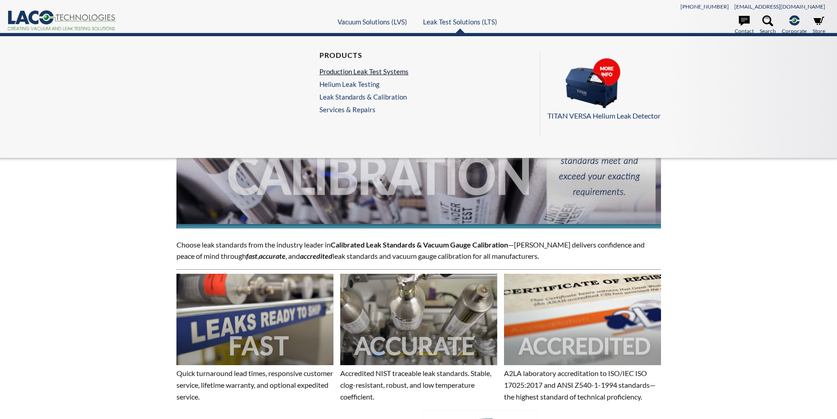 The image size is (837, 419). Describe the element at coordinates (744, 25) in the screenshot. I see `a: Contact` at that location.